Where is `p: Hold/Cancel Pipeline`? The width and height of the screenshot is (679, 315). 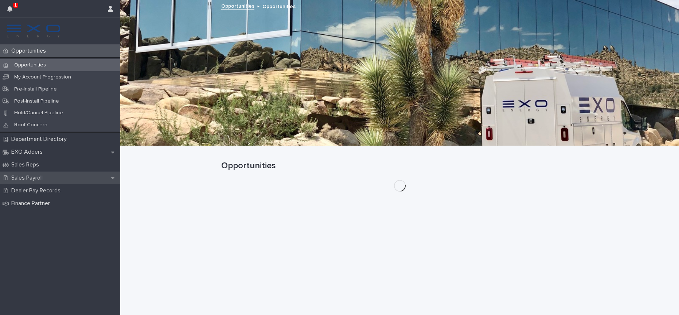 p: Hold/Cancel Pipeline is located at coordinates (39, 113).